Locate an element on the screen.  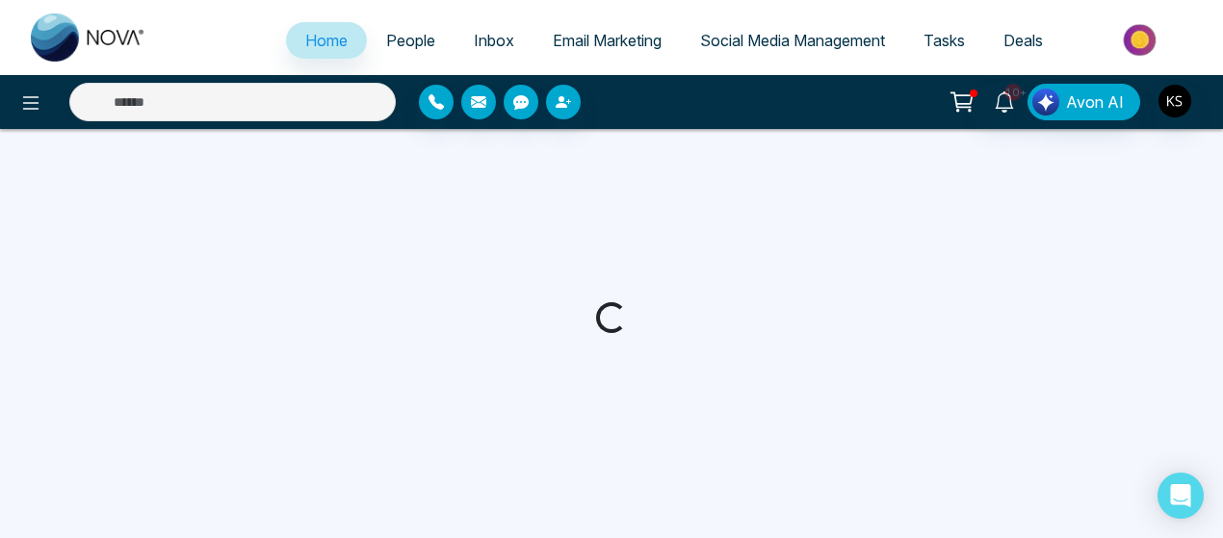
a: People is located at coordinates (410, 40).